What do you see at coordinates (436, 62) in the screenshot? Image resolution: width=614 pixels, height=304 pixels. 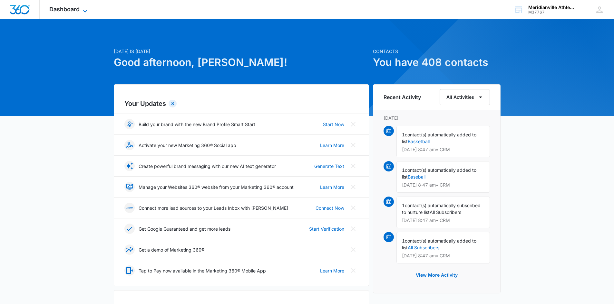 I see `h1: You have 408 contacts` at bounding box center [436, 62].